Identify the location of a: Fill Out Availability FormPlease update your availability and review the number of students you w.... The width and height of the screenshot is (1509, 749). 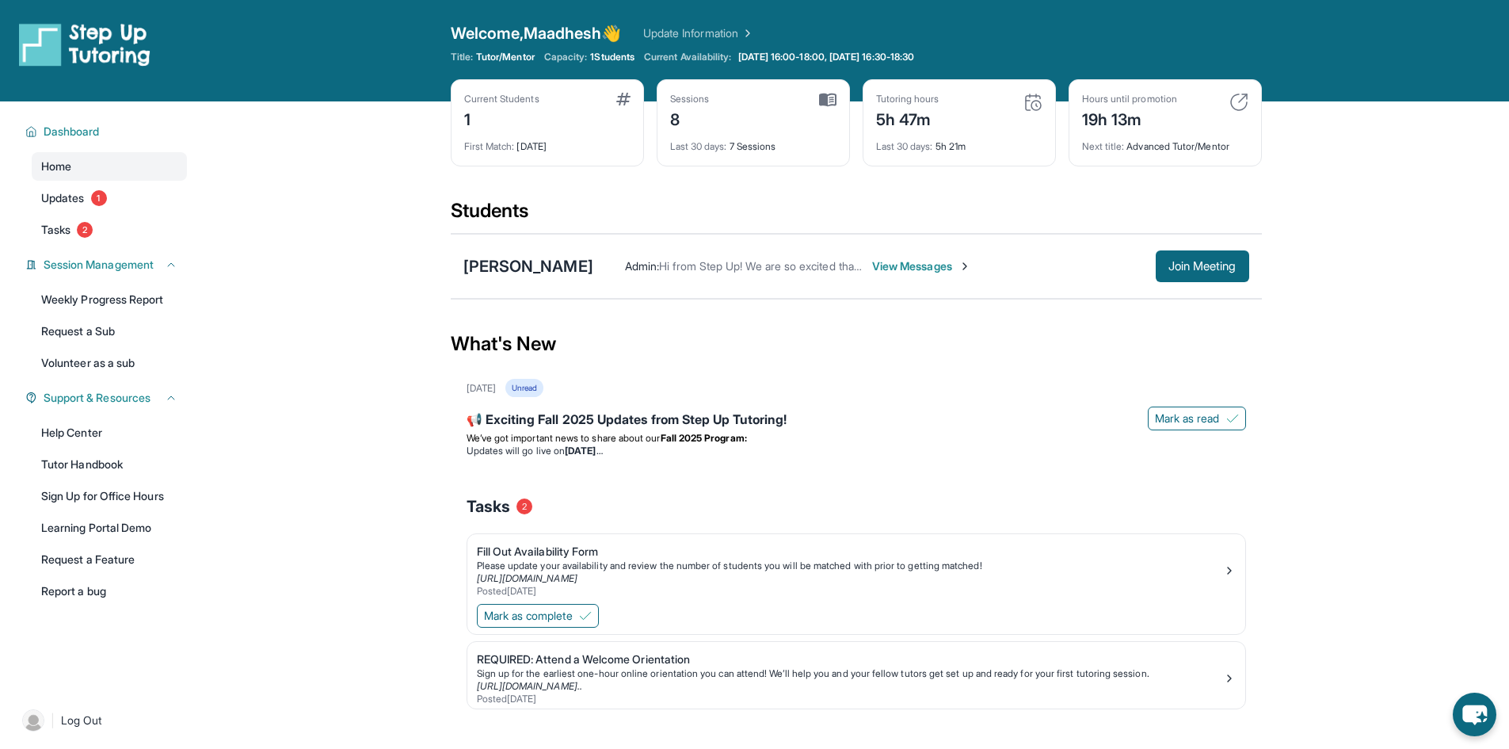
(856, 567).